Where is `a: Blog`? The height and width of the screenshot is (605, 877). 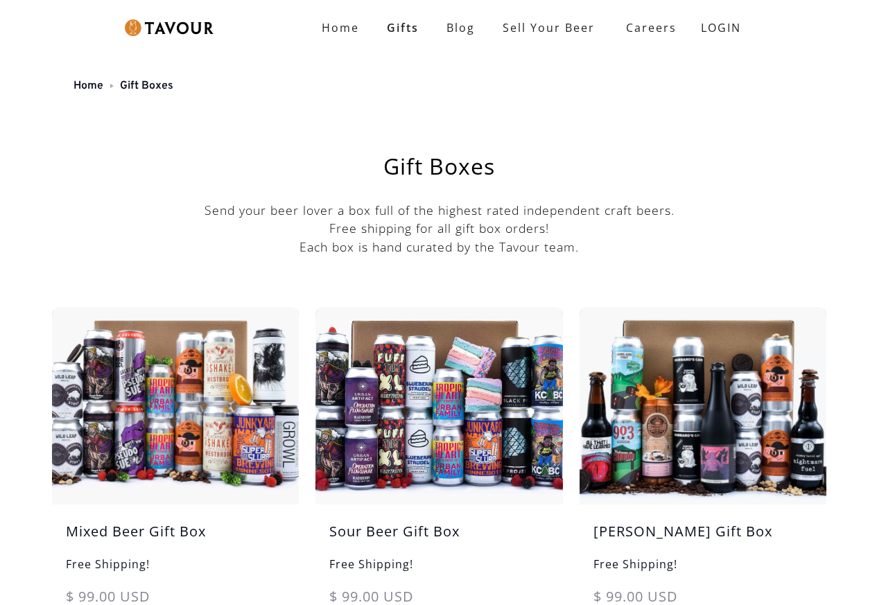
a: Blog is located at coordinates (460, 28).